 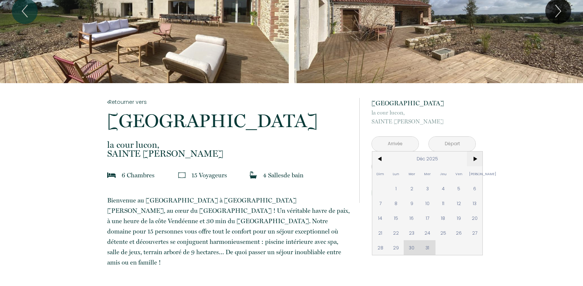 I want to click on span: 22, so click(x=396, y=233).